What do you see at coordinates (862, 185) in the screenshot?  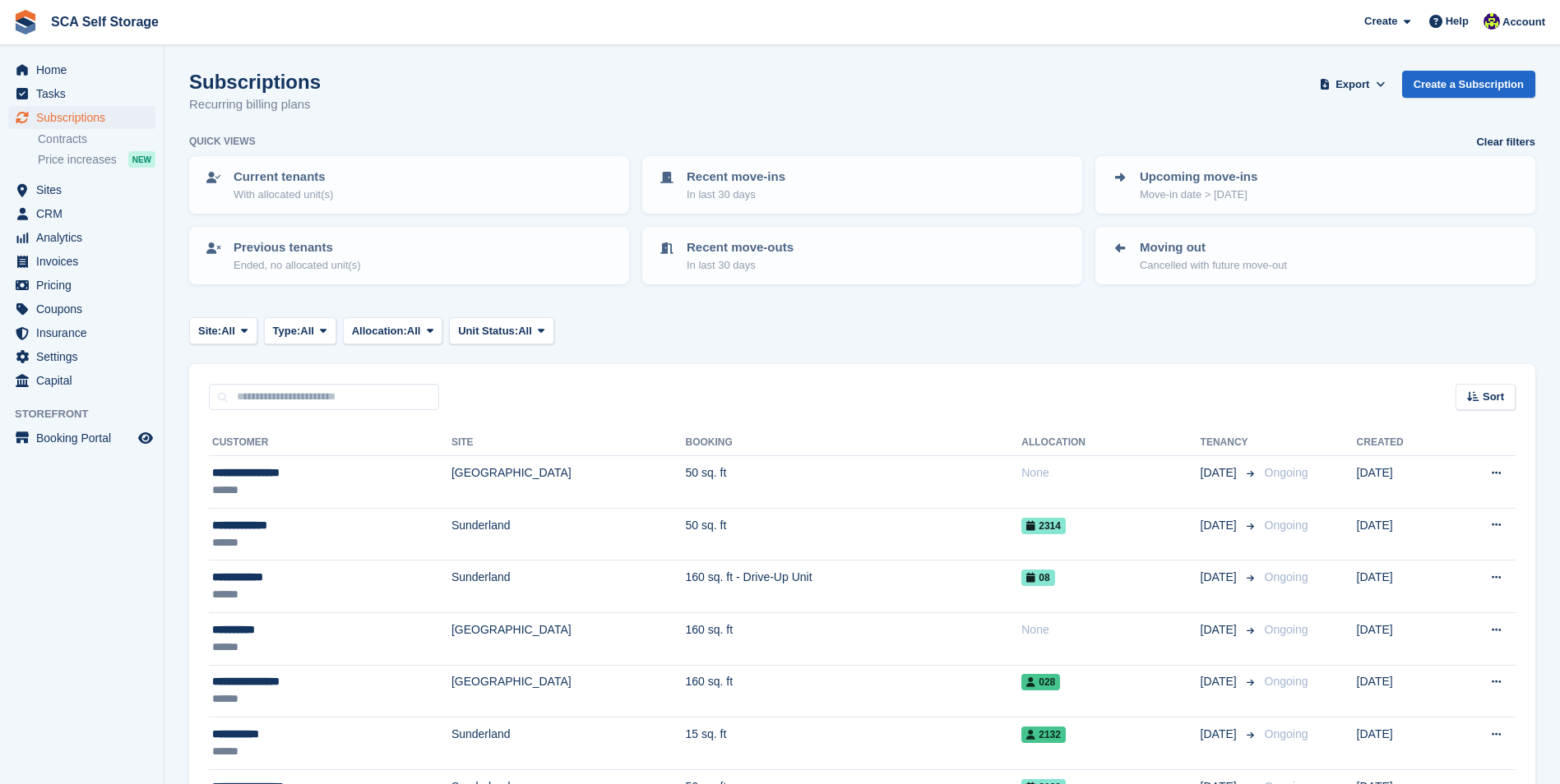 I see `a: Recent move-ins In last 30 days` at bounding box center [862, 185].